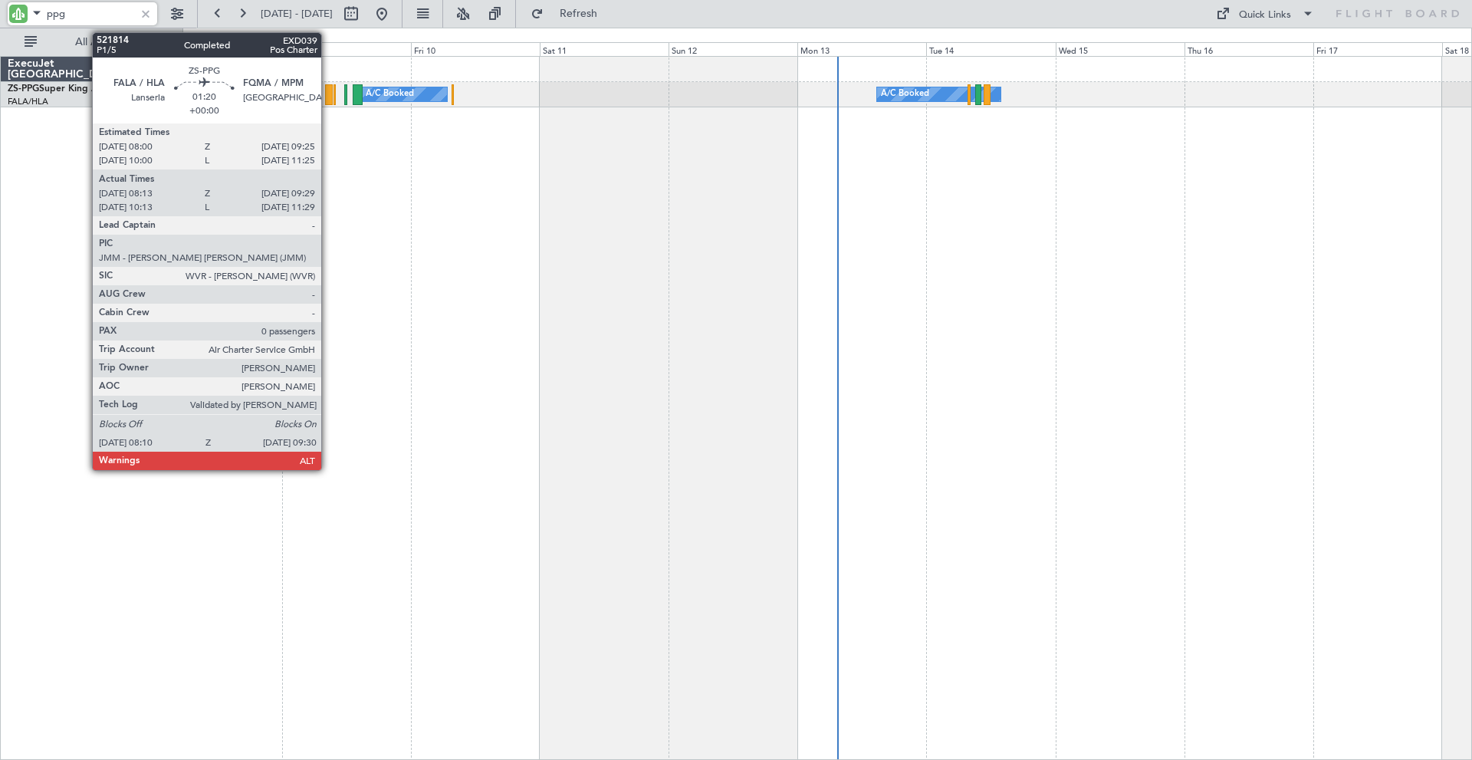 The width and height of the screenshot is (1472, 760). Describe the element at coordinates (100, 42) in the screenshot. I see `span: All Aircraft` at that location.